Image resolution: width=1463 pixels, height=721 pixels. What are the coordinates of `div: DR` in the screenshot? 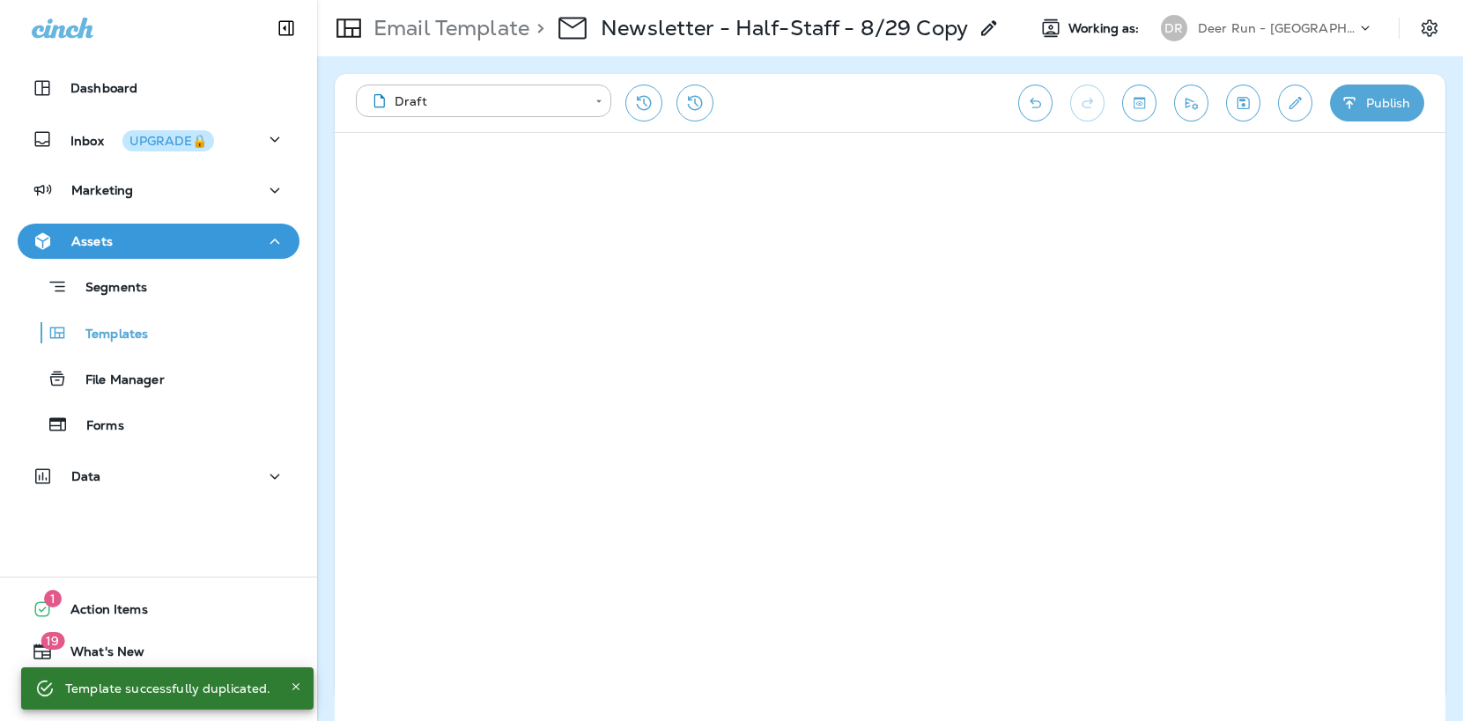 It's located at (1174, 28).